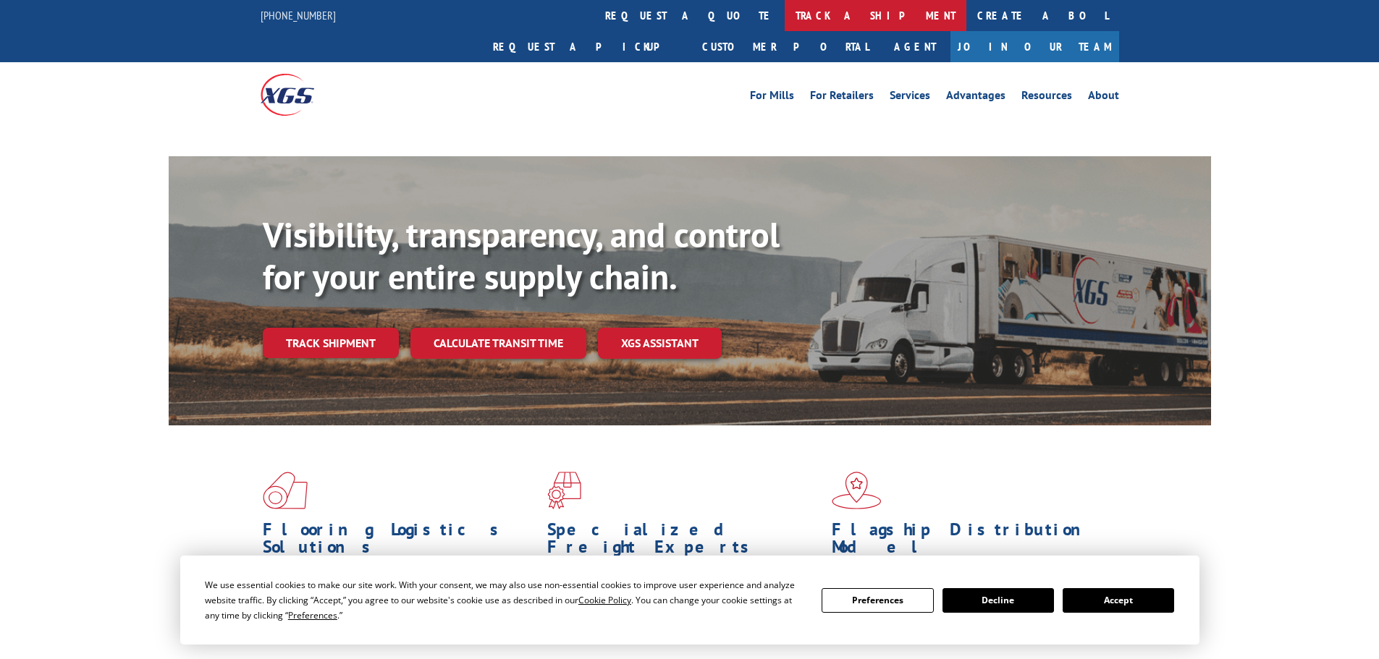  Describe the element at coordinates (976, 98) in the screenshot. I see `a: Advantages` at that location.